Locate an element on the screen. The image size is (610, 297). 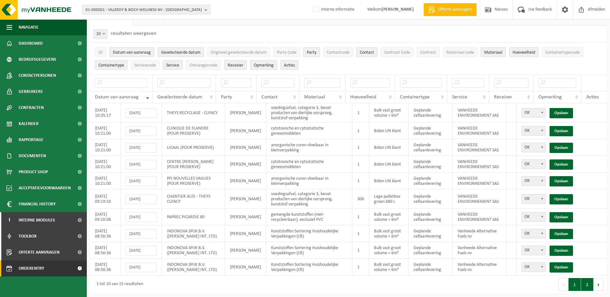
span: ID is located at coordinates (100, 52).